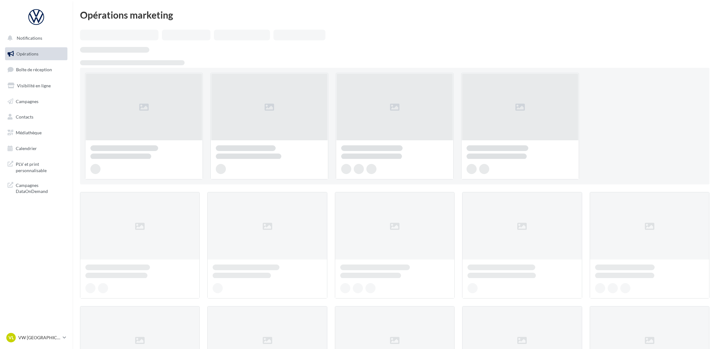  I want to click on span: Contacts, so click(25, 117).